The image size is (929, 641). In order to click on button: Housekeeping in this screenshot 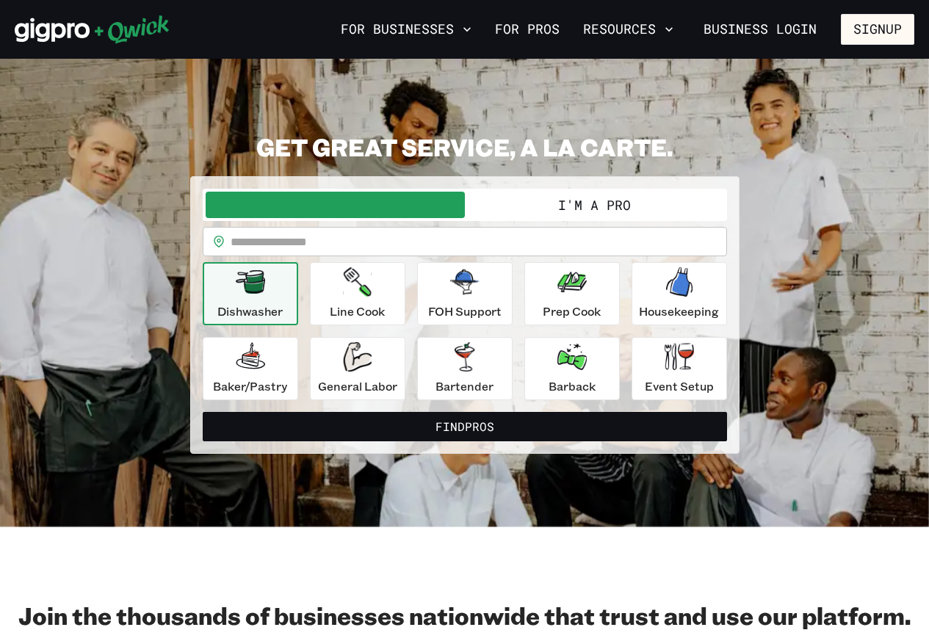, I will do `click(679, 294)`.